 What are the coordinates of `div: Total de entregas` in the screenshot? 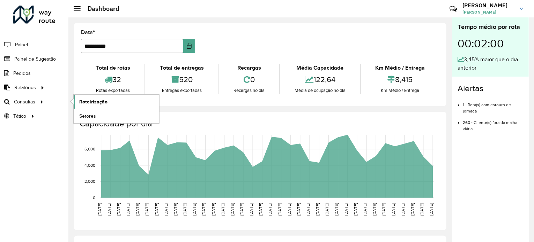 It's located at (181, 68).